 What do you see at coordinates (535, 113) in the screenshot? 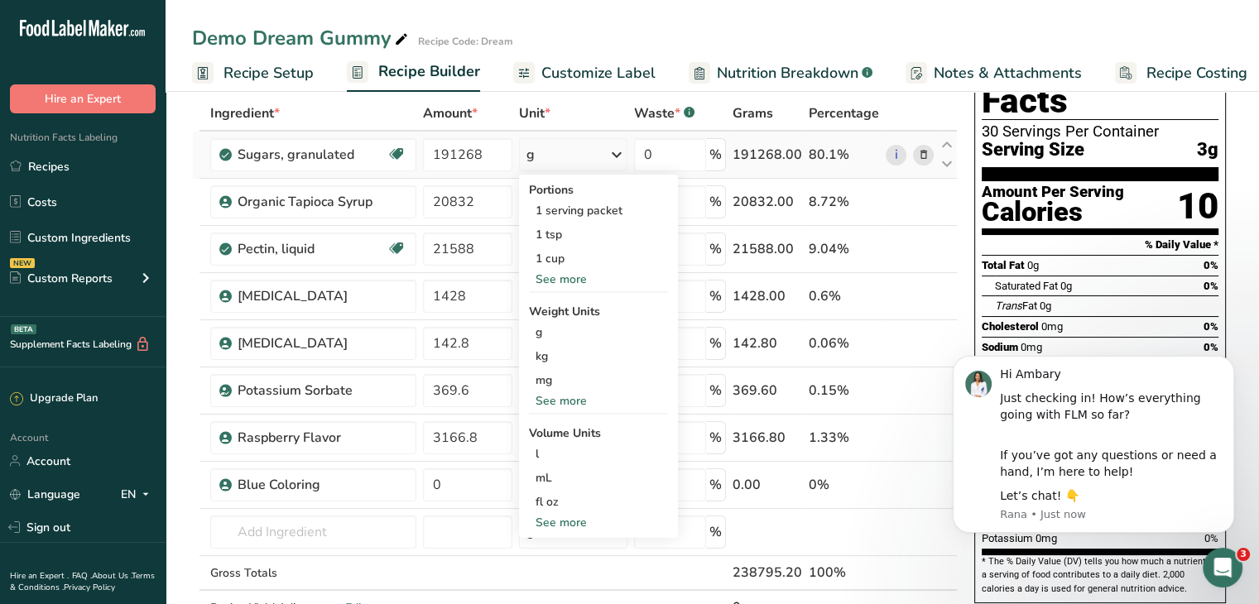
I see `span: Unit` at bounding box center [535, 113].